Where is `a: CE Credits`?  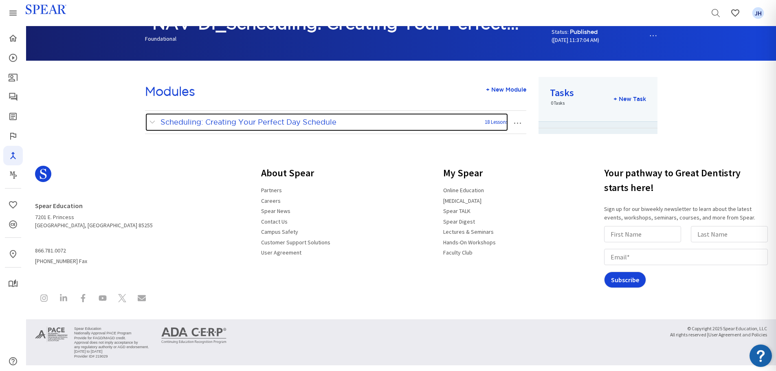 a: CE Credits is located at coordinates (13, 225).